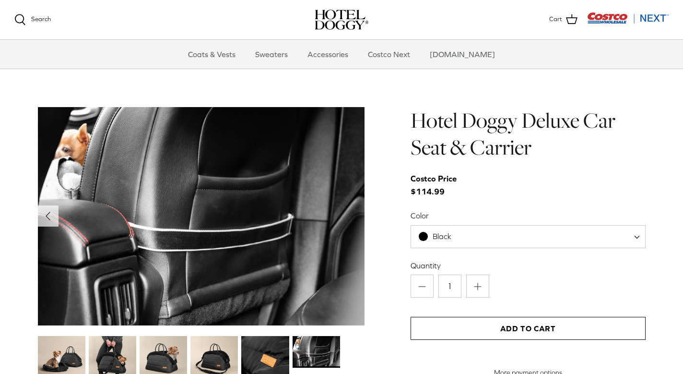 The height and width of the screenshot is (374, 683). Describe the element at coordinates (327, 54) in the screenshot. I see `a: Accessories` at that location.